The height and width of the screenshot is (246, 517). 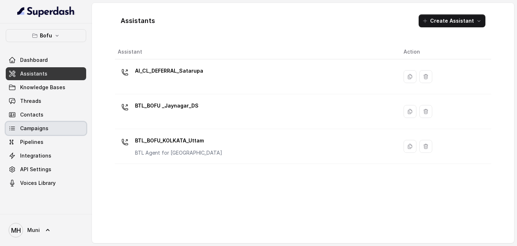 I want to click on span: Knowledge Bases, so click(x=43, y=87).